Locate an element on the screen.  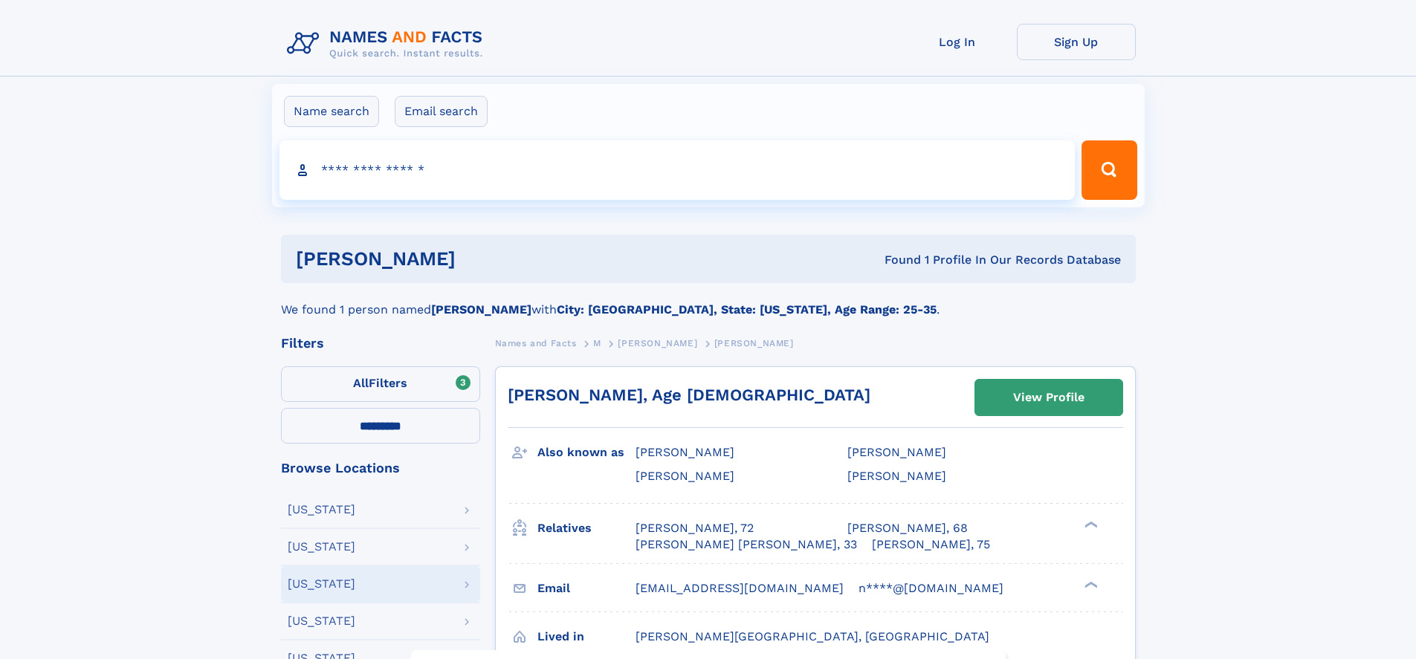
h3: Email is located at coordinates (586, 589).